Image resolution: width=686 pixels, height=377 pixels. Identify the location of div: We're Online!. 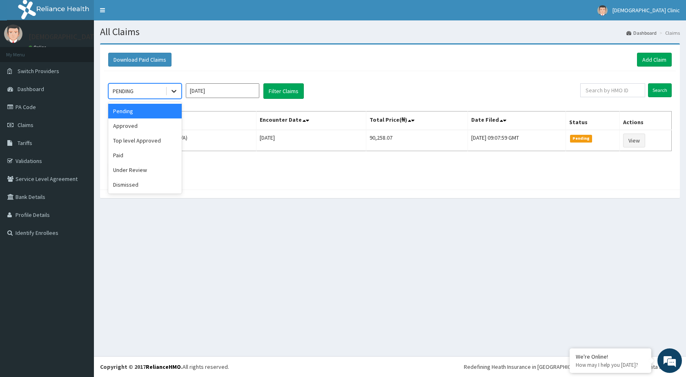
(610, 356).